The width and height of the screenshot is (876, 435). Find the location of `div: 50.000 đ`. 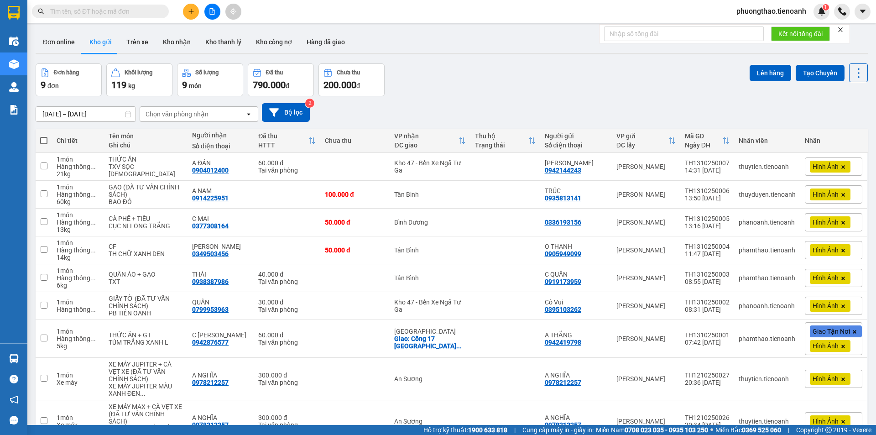

div: 50.000 đ is located at coordinates (355, 222).